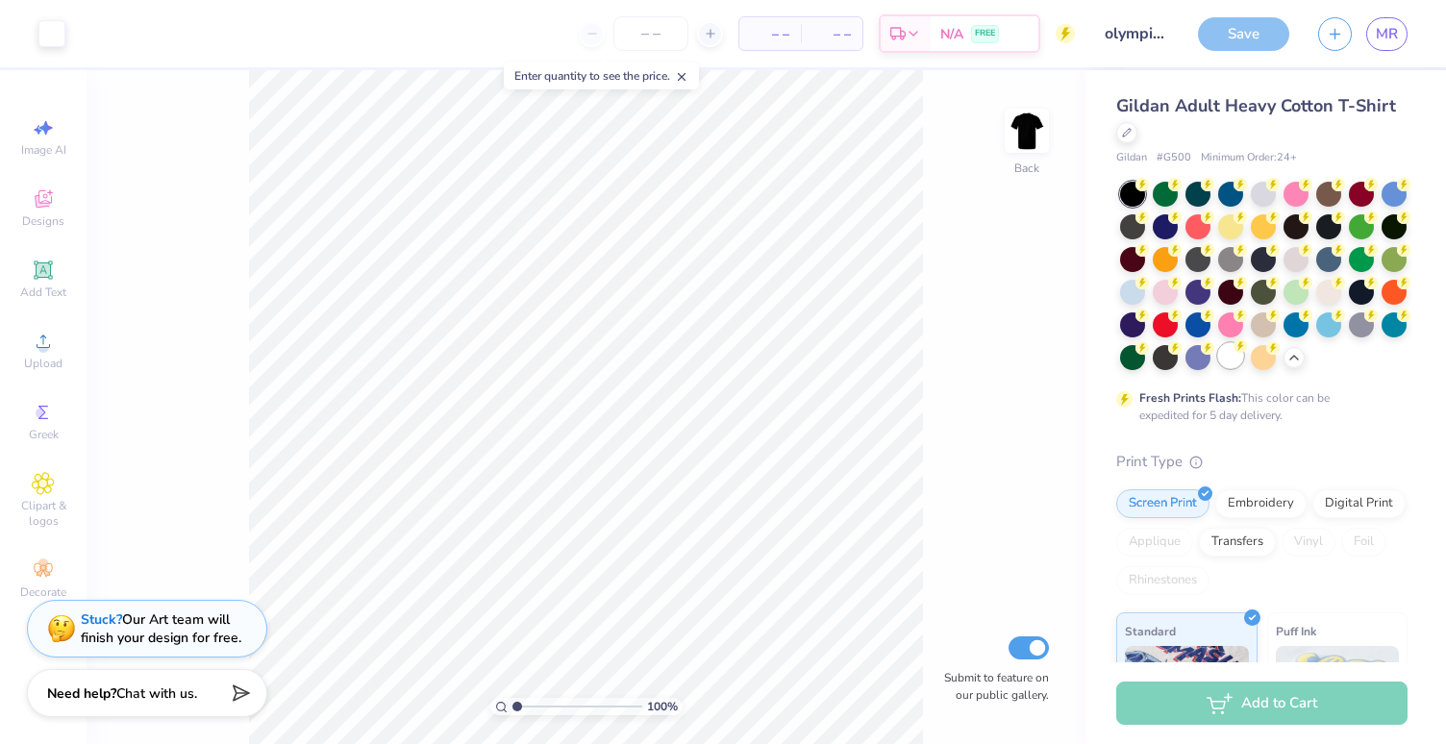 The height and width of the screenshot is (744, 1446). I want to click on span: Minimum Order: 24 +, so click(1249, 158).